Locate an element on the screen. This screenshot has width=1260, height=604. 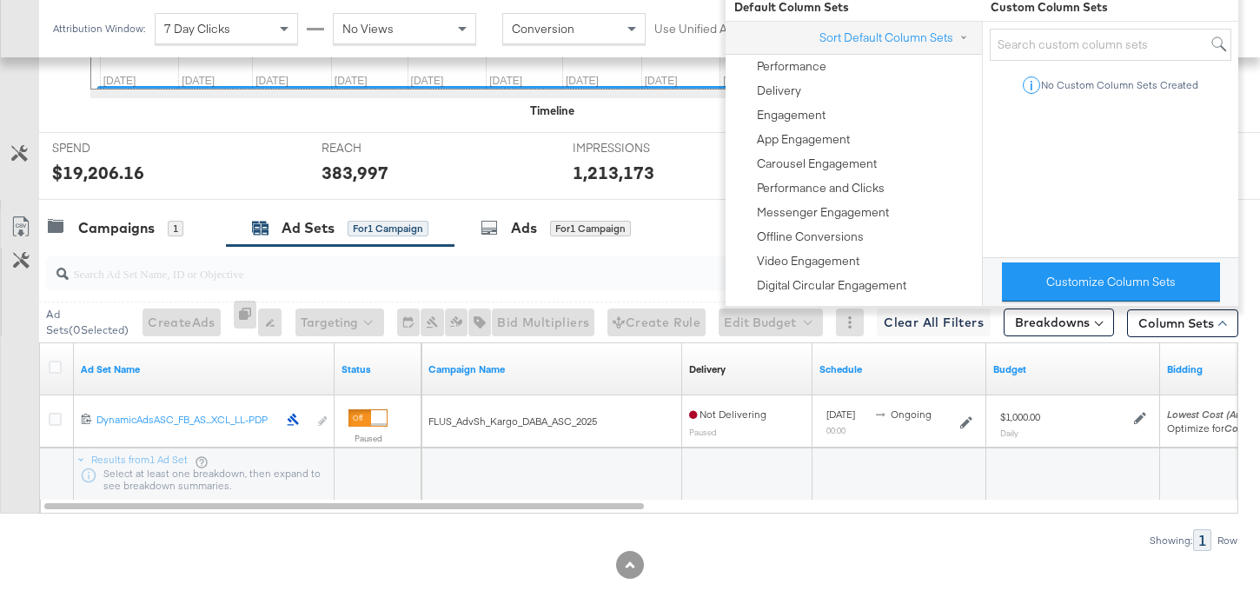
div: Ad Sets ( 0 Selected) is located at coordinates (88, 322).